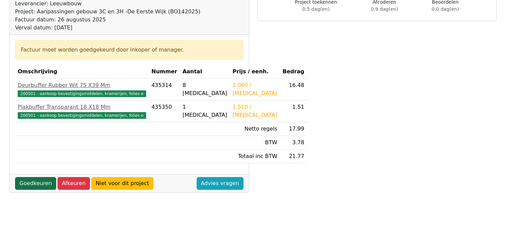 This screenshot has height=247, width=506. I want to click on a: Niet voor dit project, so click(122, 183).